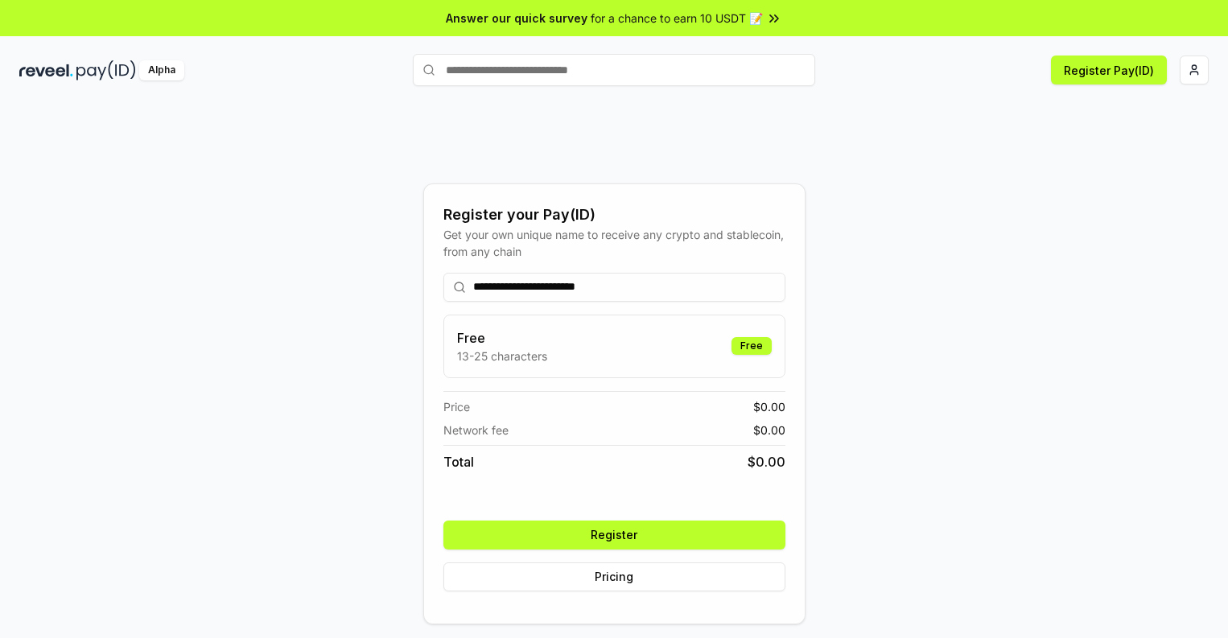  What do you see at coordinates (1109, 70) in the screenshot?
I see `button: Register Pay(ID)` at bounding box center [1109, 70].